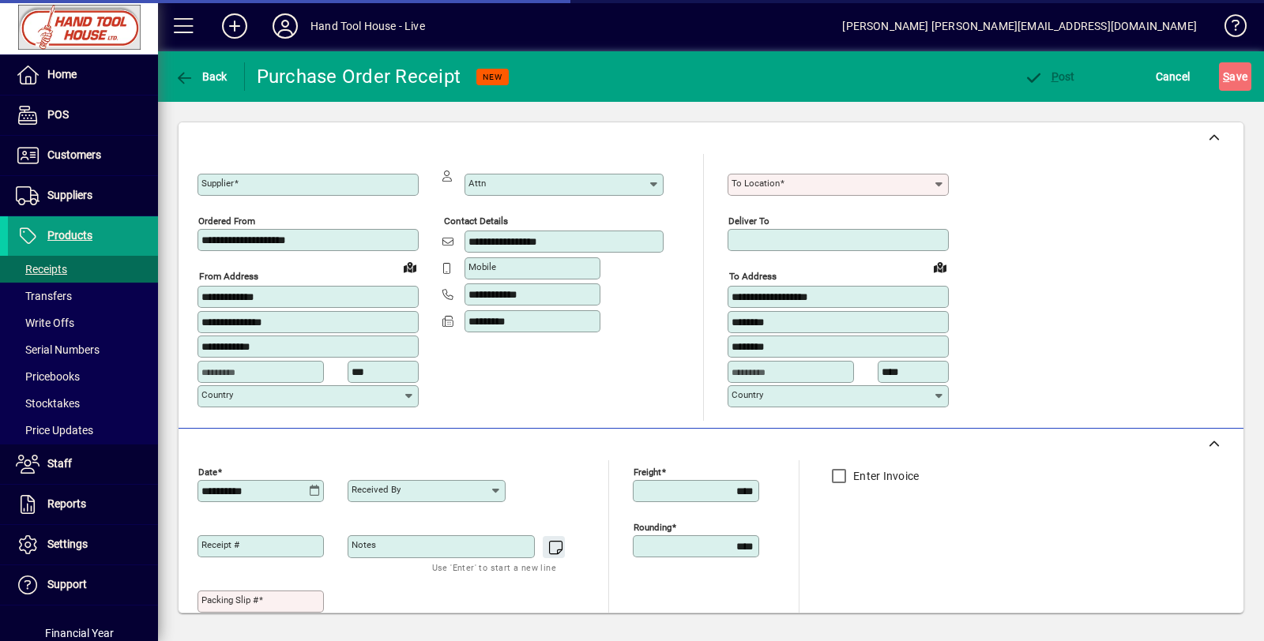 Image resolution: width=1264 pixels, height=641 pixels. What do you see at coordinates (227, 221) in the screenshot?
I see `mat-label: Ordered from` at bounding box center [227, 221].